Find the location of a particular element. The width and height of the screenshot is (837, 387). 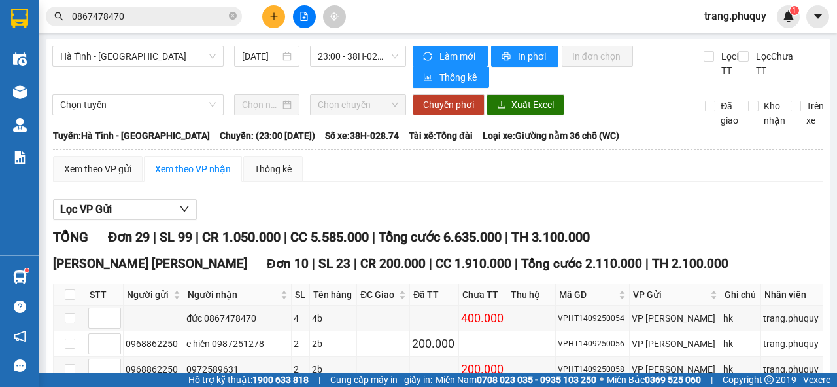

span: CC 1.910.000 is located at coordinates (474, 263).